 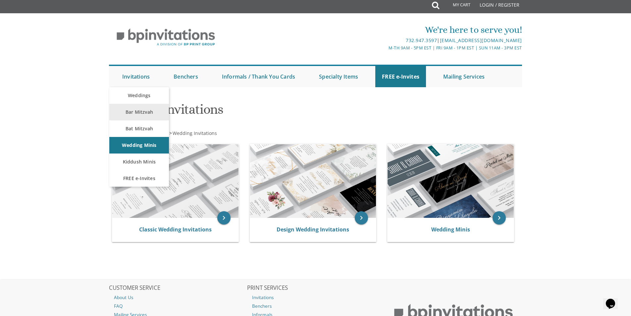 I want to click on a: Mailing Services, so click(x=464, y=77).